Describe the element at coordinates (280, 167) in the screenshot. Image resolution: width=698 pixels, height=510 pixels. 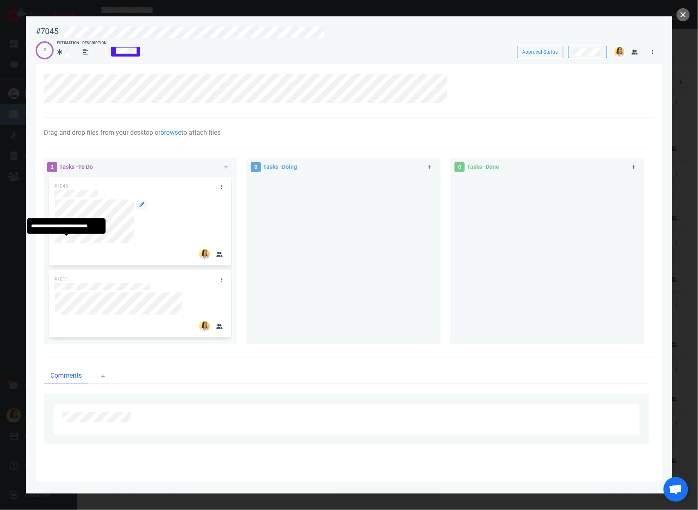
I see `span: Tasks - Doing` at that location.